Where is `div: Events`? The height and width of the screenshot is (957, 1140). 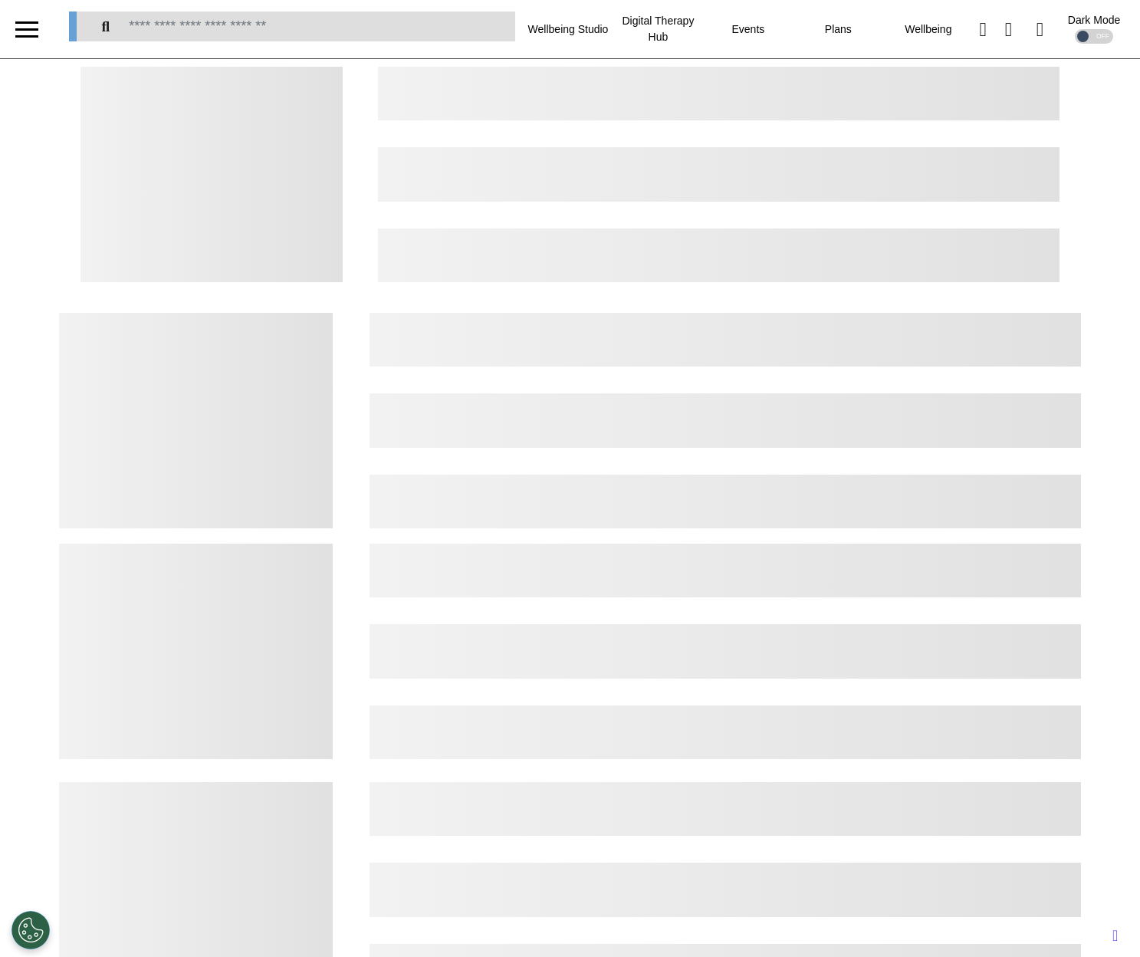
div: Events is located at coordinates (747, 29).